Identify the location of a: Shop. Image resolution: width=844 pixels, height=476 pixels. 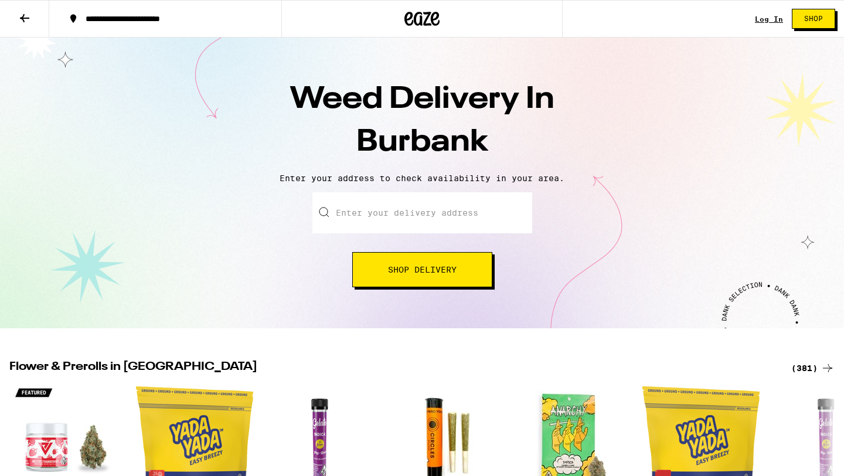
(814, 19).